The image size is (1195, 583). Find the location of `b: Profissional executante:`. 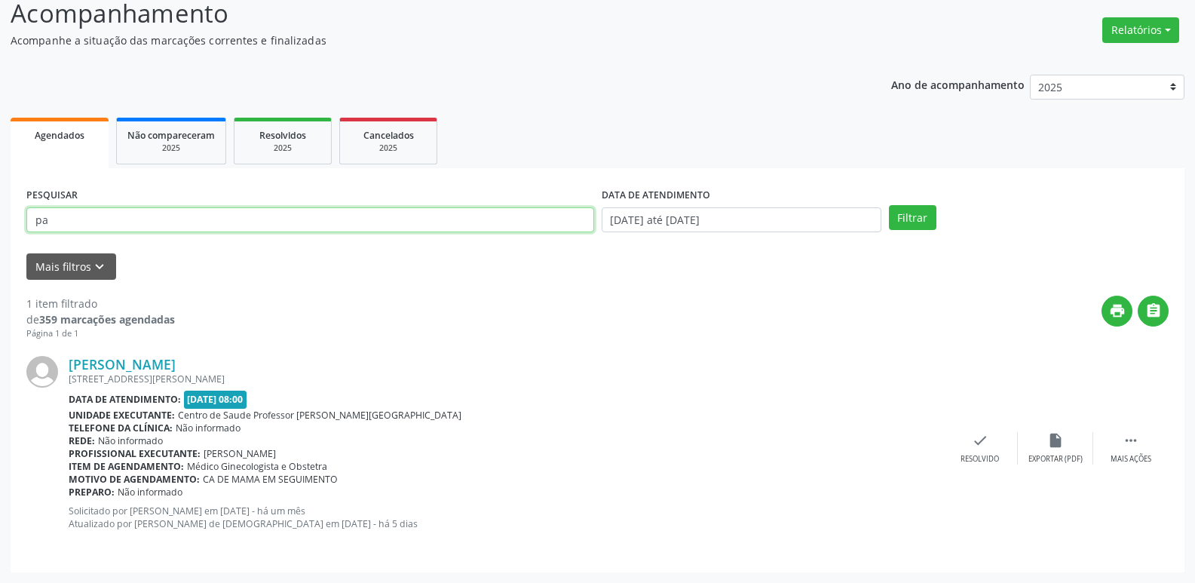

b: Profissional executante: is located at coordinates (134, 453).